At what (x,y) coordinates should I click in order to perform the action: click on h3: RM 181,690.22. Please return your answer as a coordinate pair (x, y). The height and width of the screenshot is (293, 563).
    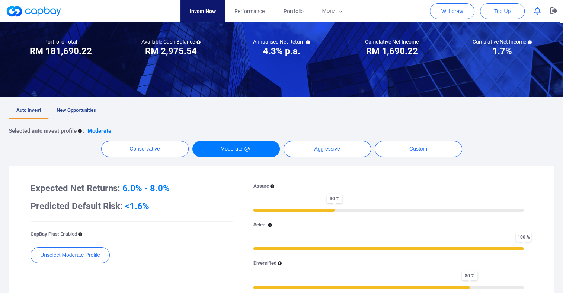
    Looking at the image, I should click on (61, 51).